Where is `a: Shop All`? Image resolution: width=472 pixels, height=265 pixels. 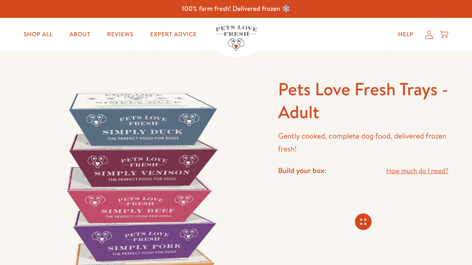 a: Shop All is located at coordinates (38, 35).